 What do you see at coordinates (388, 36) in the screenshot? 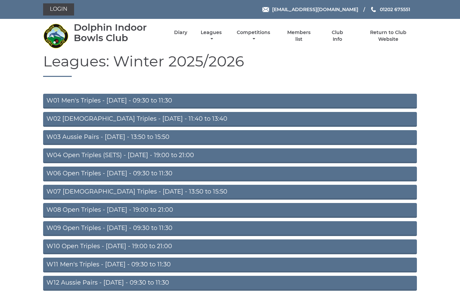
I see `a: Return to Club Website` at bounding box center [388, 36].